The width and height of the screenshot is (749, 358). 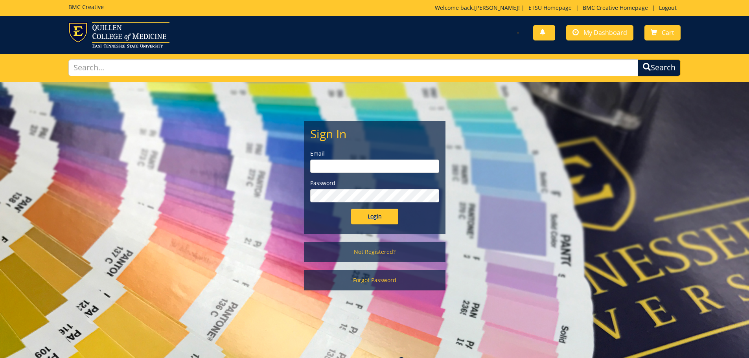 What do you see at coordinates (375, 217) in the screenshot?
I see `input: Login` at bounding box center [375, 217].